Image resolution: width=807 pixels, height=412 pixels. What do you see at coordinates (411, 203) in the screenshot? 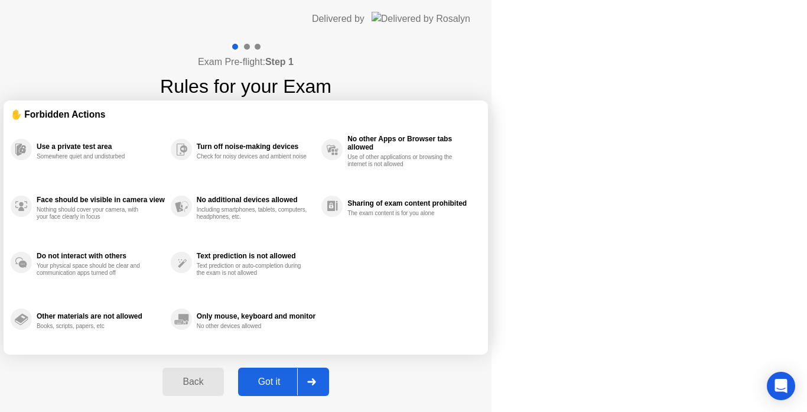
I see `div: Sharing of exam content prohibited` at bounding box center [411, 203].